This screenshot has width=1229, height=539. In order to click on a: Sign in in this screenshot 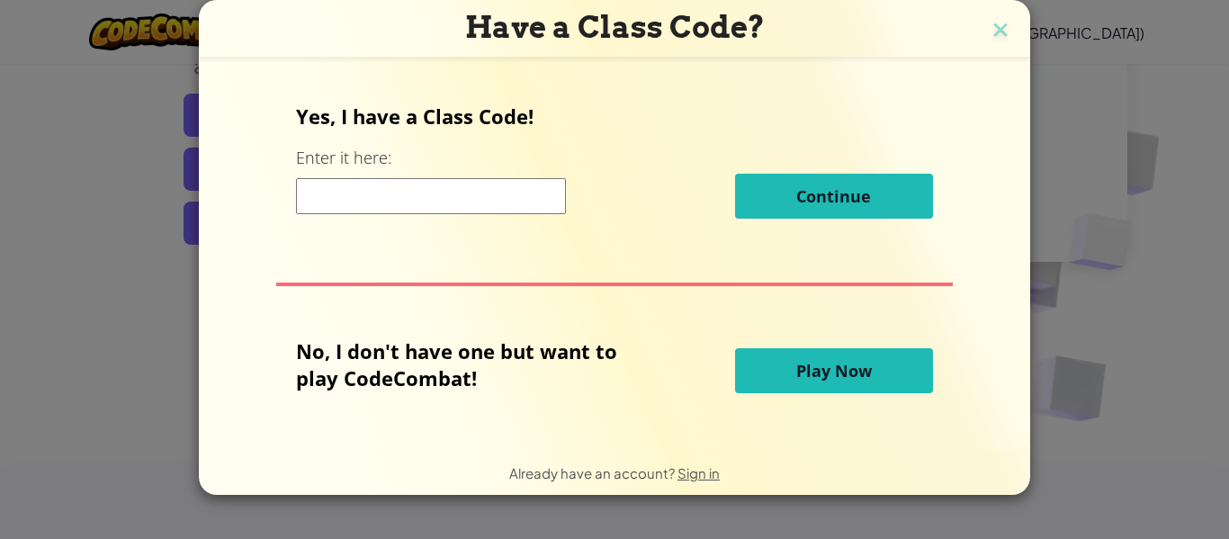, I will do `click(698, 472)`.